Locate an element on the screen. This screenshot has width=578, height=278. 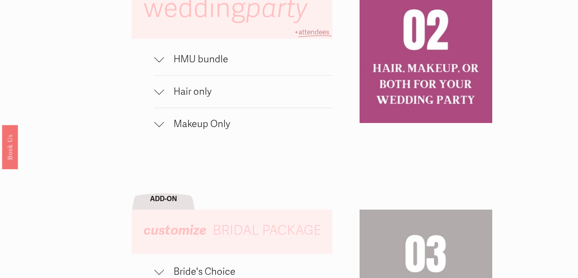
span: BRIDAL PACKAGE is located at coordinates (267, 230).